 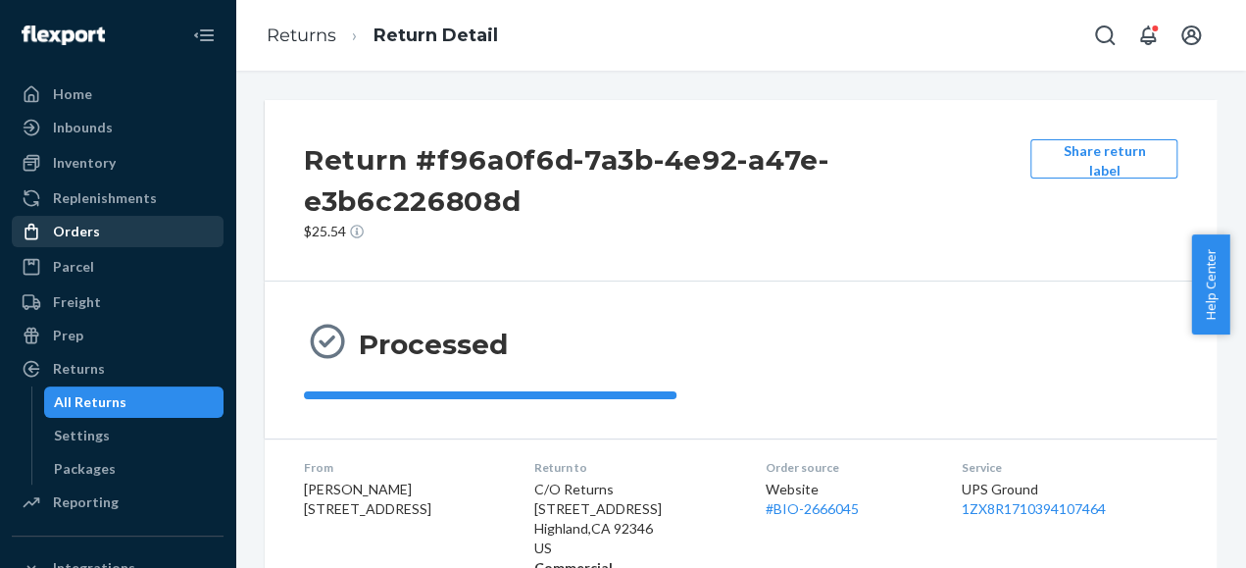 I want to click on p: $25.54, so click(x=667, y=231).